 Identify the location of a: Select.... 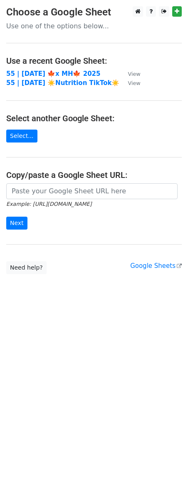
(22, 136).